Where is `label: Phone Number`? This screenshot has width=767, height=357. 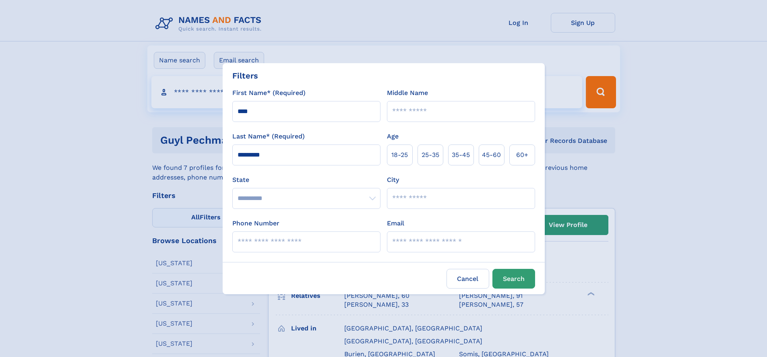 label: Phone Number is located at coordinates (256, 224).